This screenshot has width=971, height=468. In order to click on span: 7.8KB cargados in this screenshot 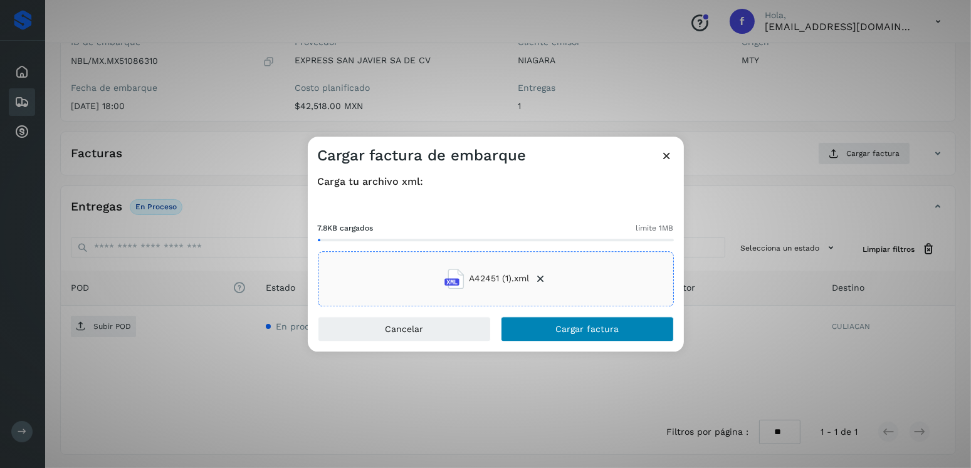, I will do `click(345, 228)`.